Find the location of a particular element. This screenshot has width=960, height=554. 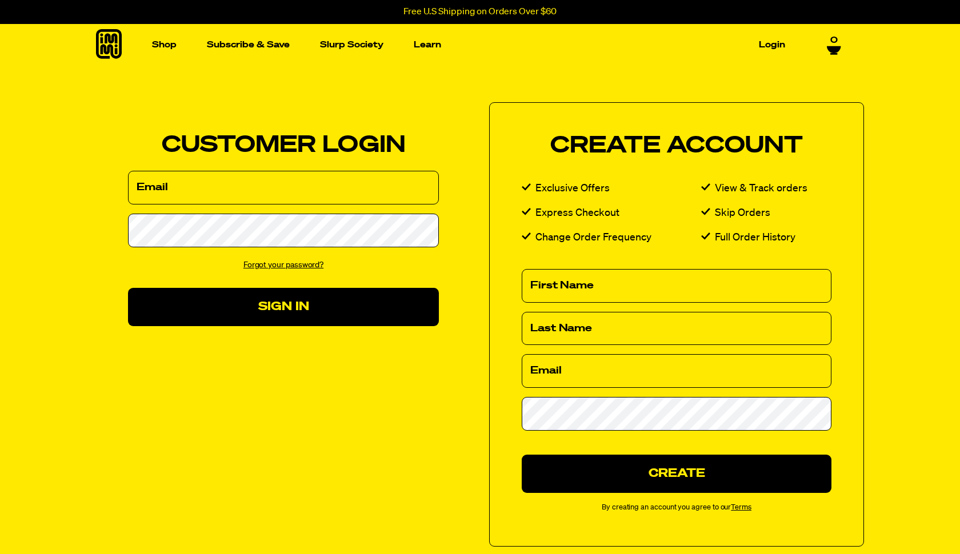

a: Forgot your password? is located at coordinates (283, 265).